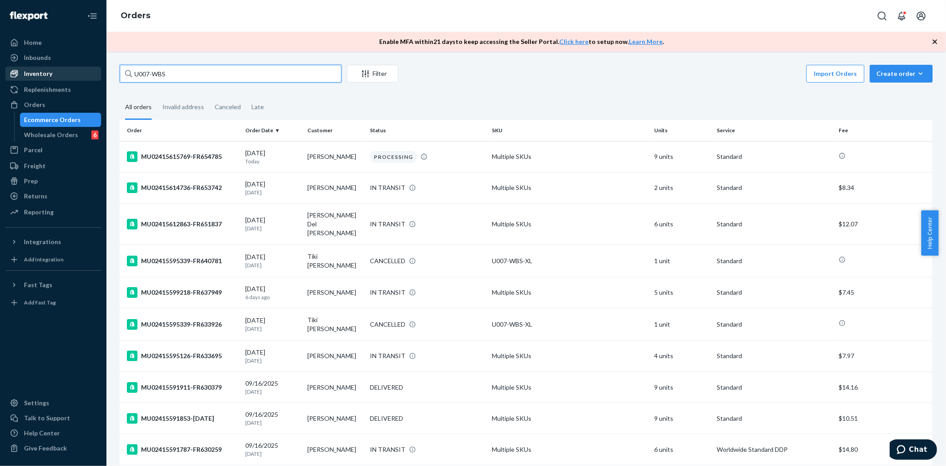  I want to click on div: 09/16/2025, so click(273, 449).